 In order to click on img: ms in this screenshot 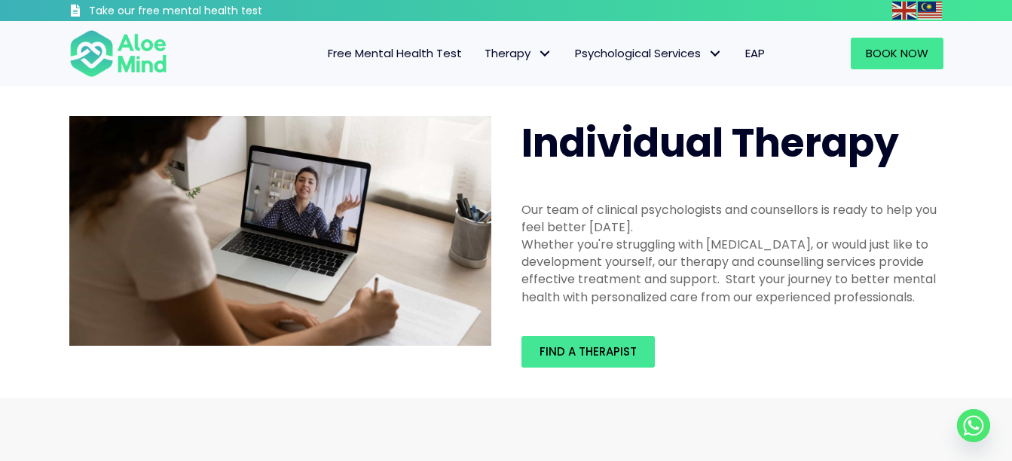, I will do `click(930, 11)`.